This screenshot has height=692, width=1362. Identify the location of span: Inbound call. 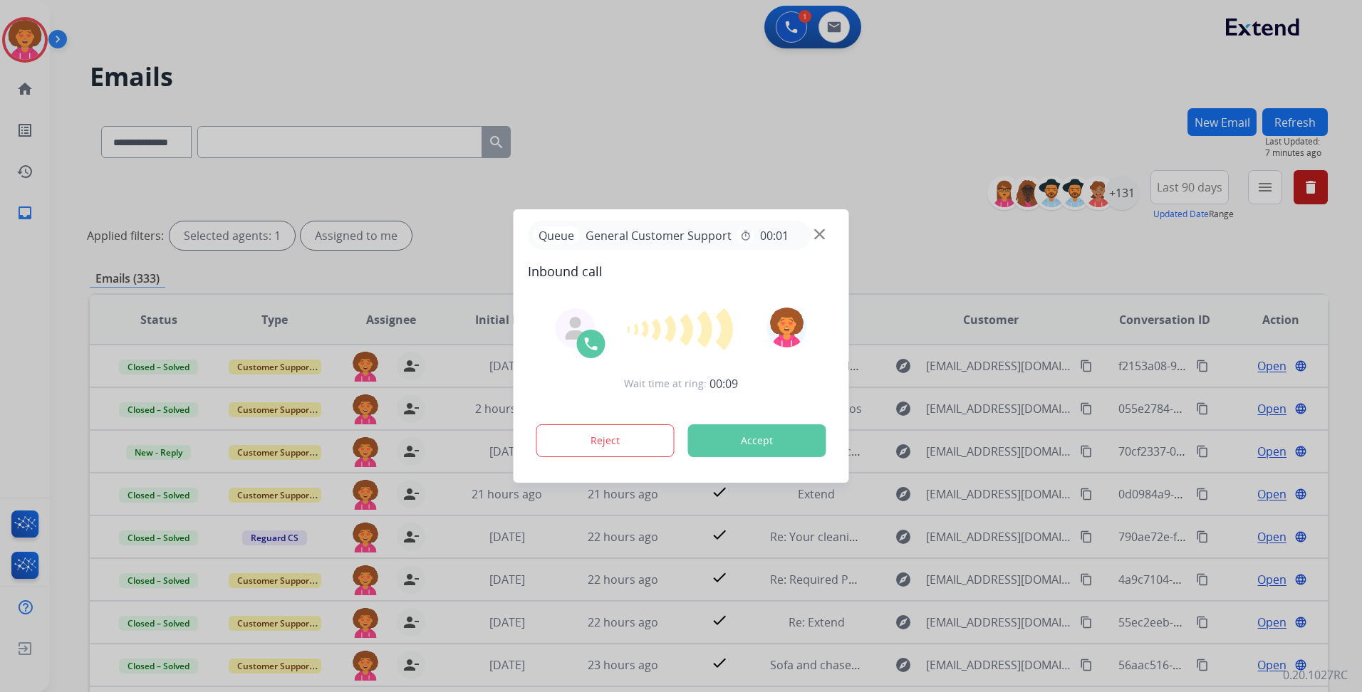
(681, 271).